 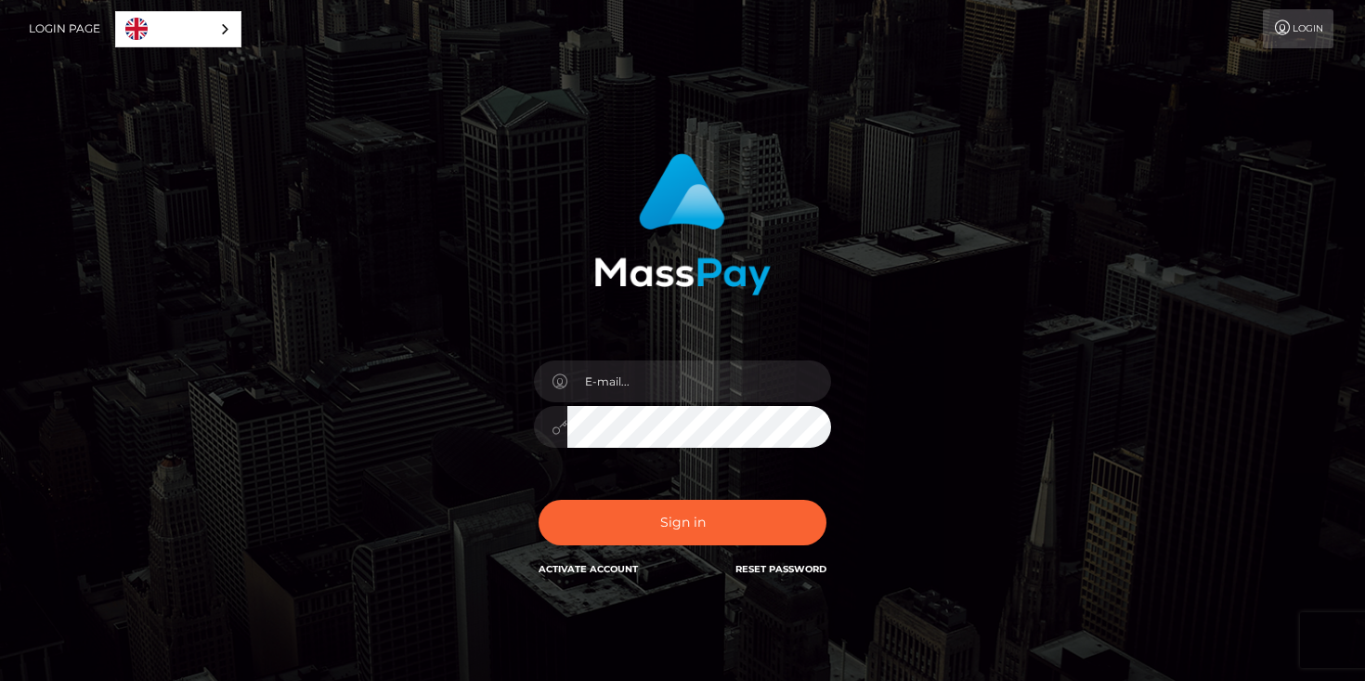 What do you see at coordinates (588, 568) in the screenshot?
I see `a: Activate Account` at bounding box center [588, 568].